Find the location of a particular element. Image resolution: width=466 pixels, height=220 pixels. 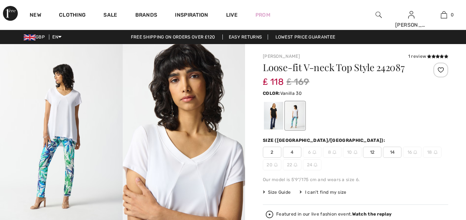

a: New is located at coordinates (35, 16).